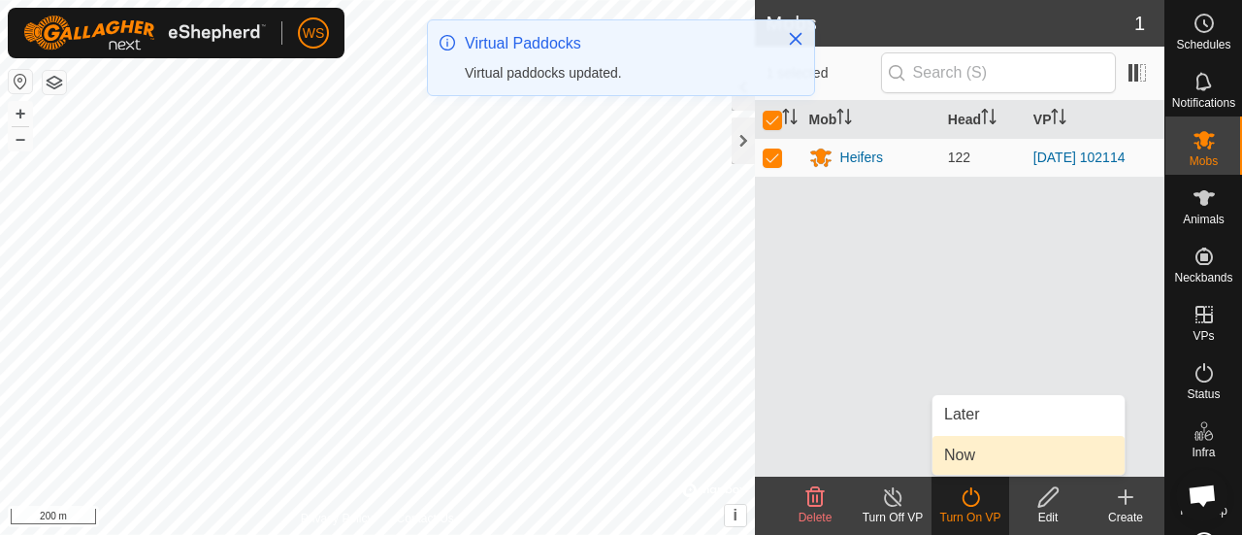 This screenshot has height=535, width=1242. I want to click on span: WS, so click(313, 33).